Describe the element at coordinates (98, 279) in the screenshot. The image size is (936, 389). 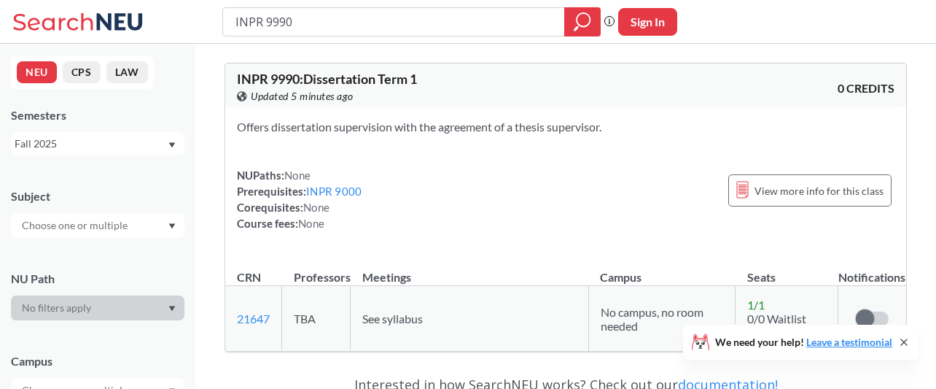
I see `div: NU Path` at that location.